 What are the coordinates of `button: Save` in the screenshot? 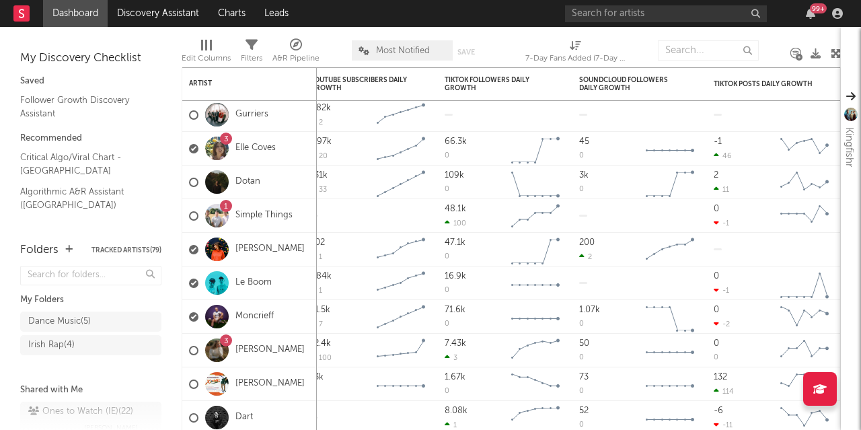 It's located at (466, 52).